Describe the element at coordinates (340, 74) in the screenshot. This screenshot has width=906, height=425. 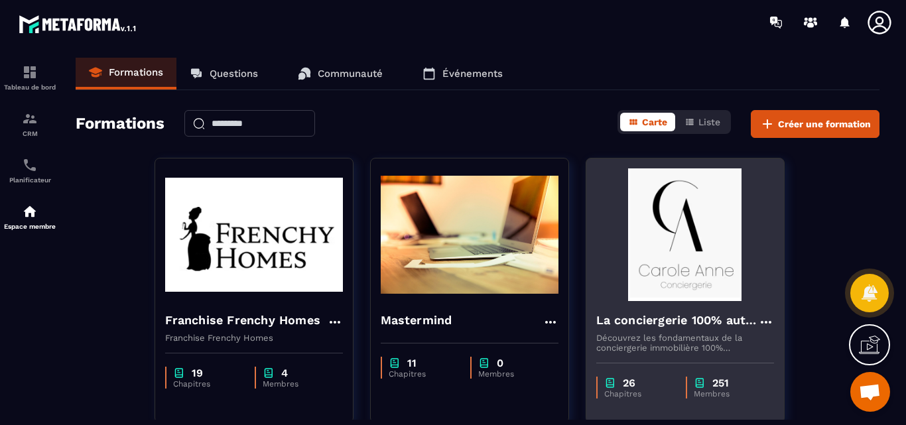
I see `a: Communauté` at that location.